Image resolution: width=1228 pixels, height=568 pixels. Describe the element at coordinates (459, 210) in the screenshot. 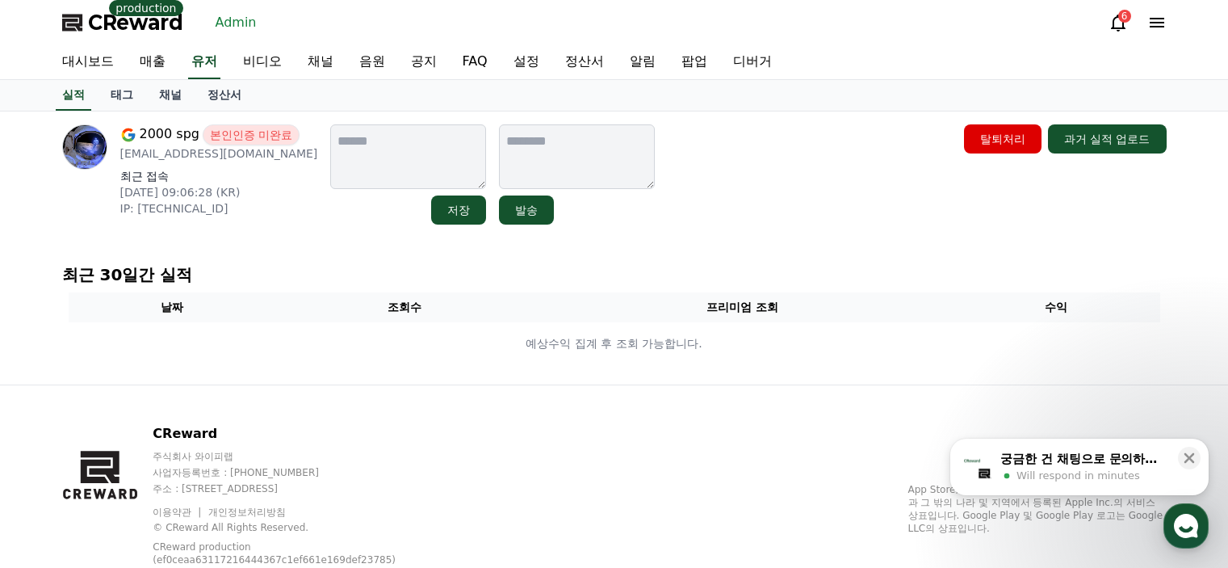

I see `button: 저장` at that location.